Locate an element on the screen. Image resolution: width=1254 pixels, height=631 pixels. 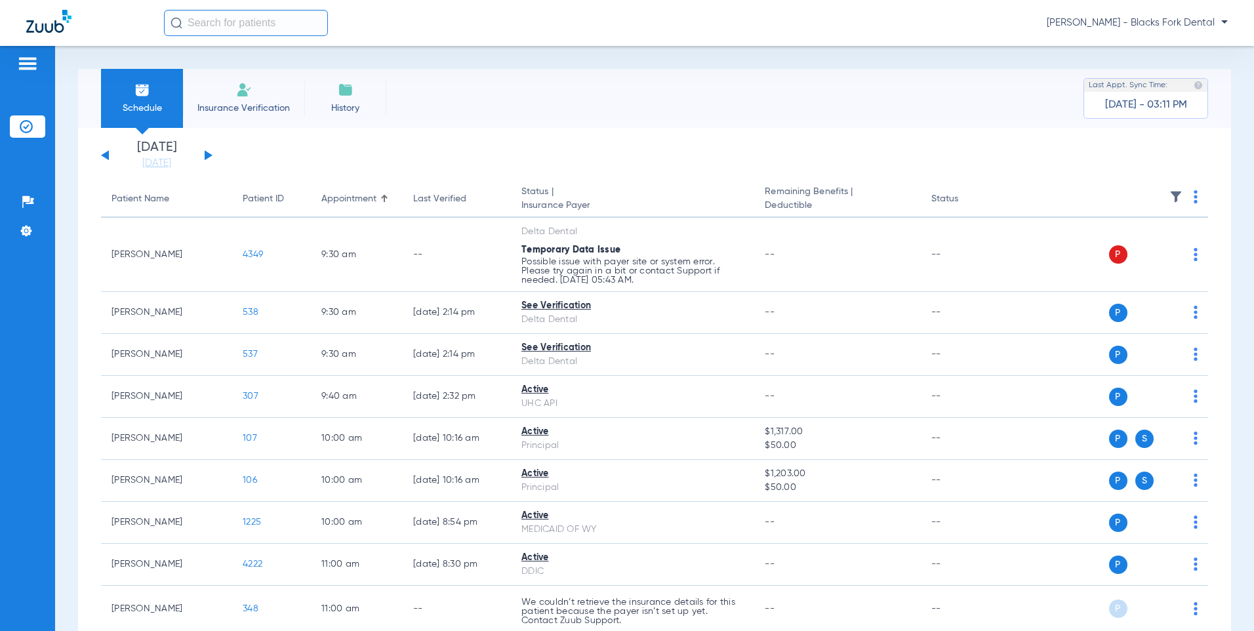
span: Deductible is located at coordinates (837, 205).